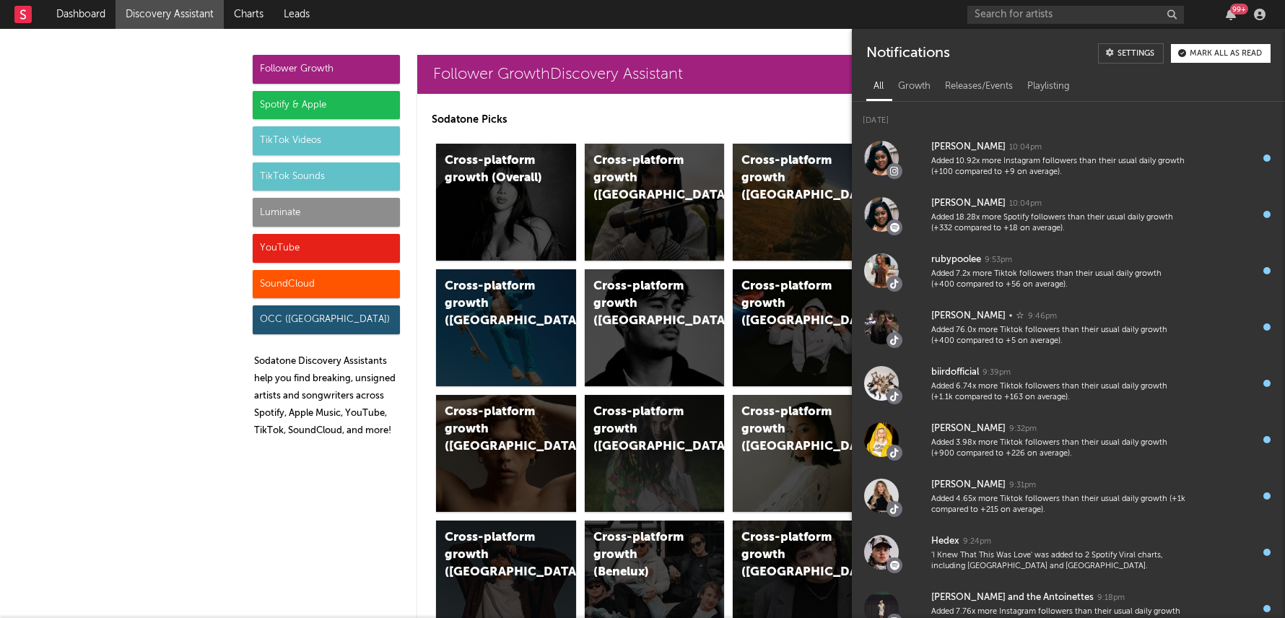 The height and width of the screenshot is (618, 1285). Describe the element at coordinates (914, 87) in the screenshot. I see `div: Growth` at that location.